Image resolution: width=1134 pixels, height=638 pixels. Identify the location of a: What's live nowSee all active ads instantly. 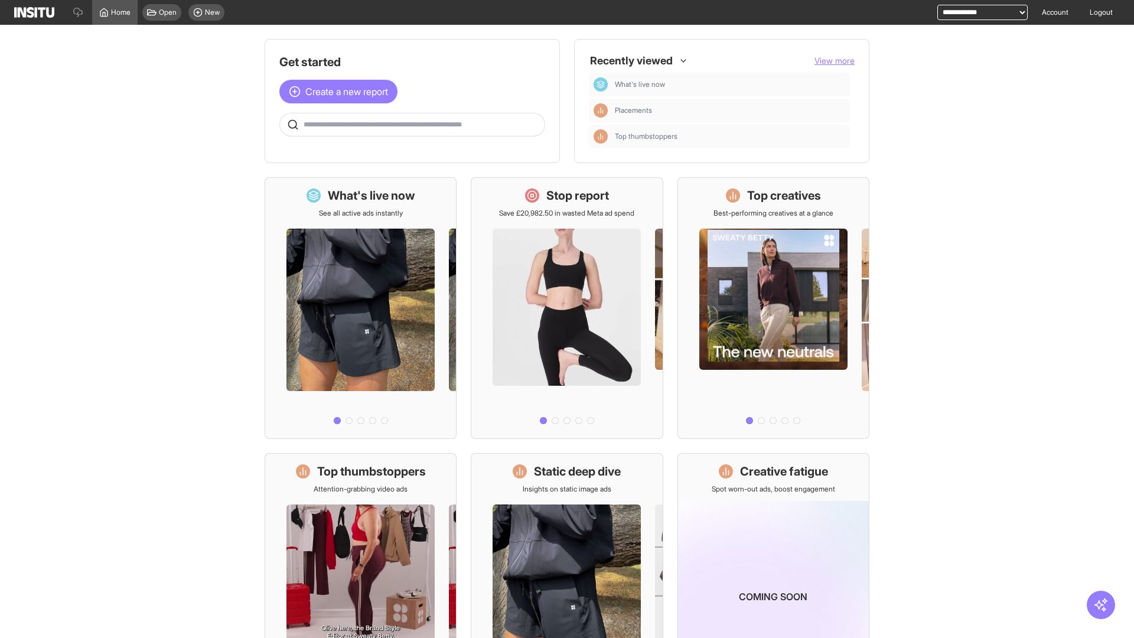
(360, 308).